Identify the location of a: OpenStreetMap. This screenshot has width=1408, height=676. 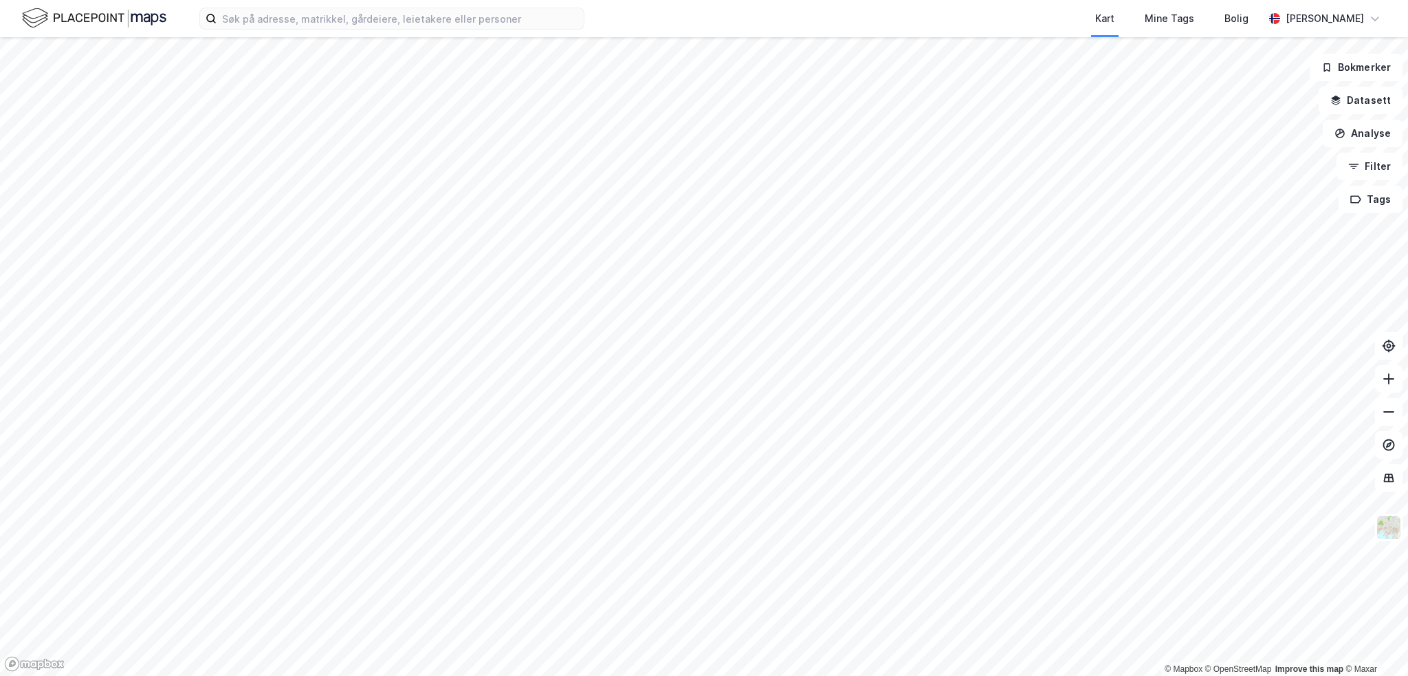
(1238, 669).